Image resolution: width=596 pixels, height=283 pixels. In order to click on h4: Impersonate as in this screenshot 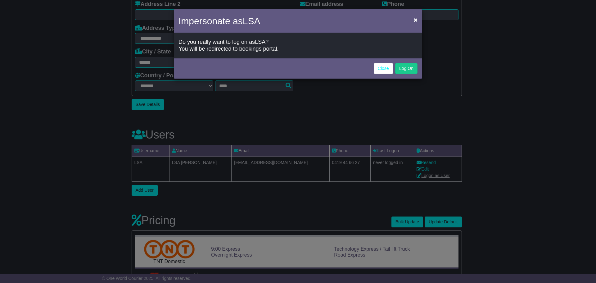, I will do `click(219, 21)`.